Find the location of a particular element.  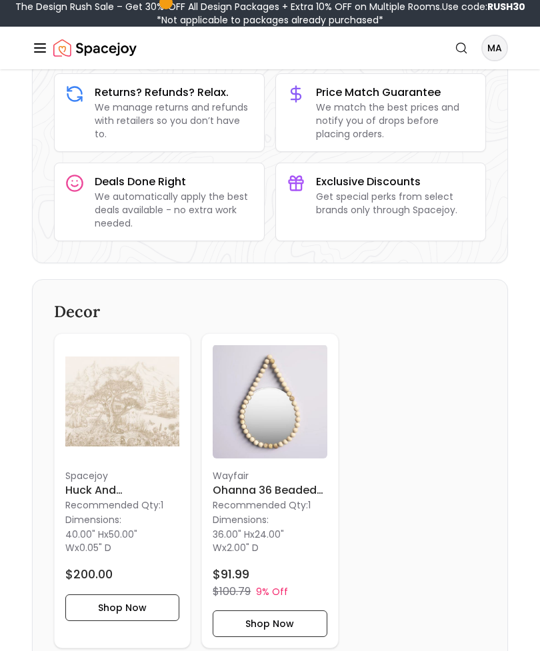

span: 50.00" W is located at coordinates (101, 541).